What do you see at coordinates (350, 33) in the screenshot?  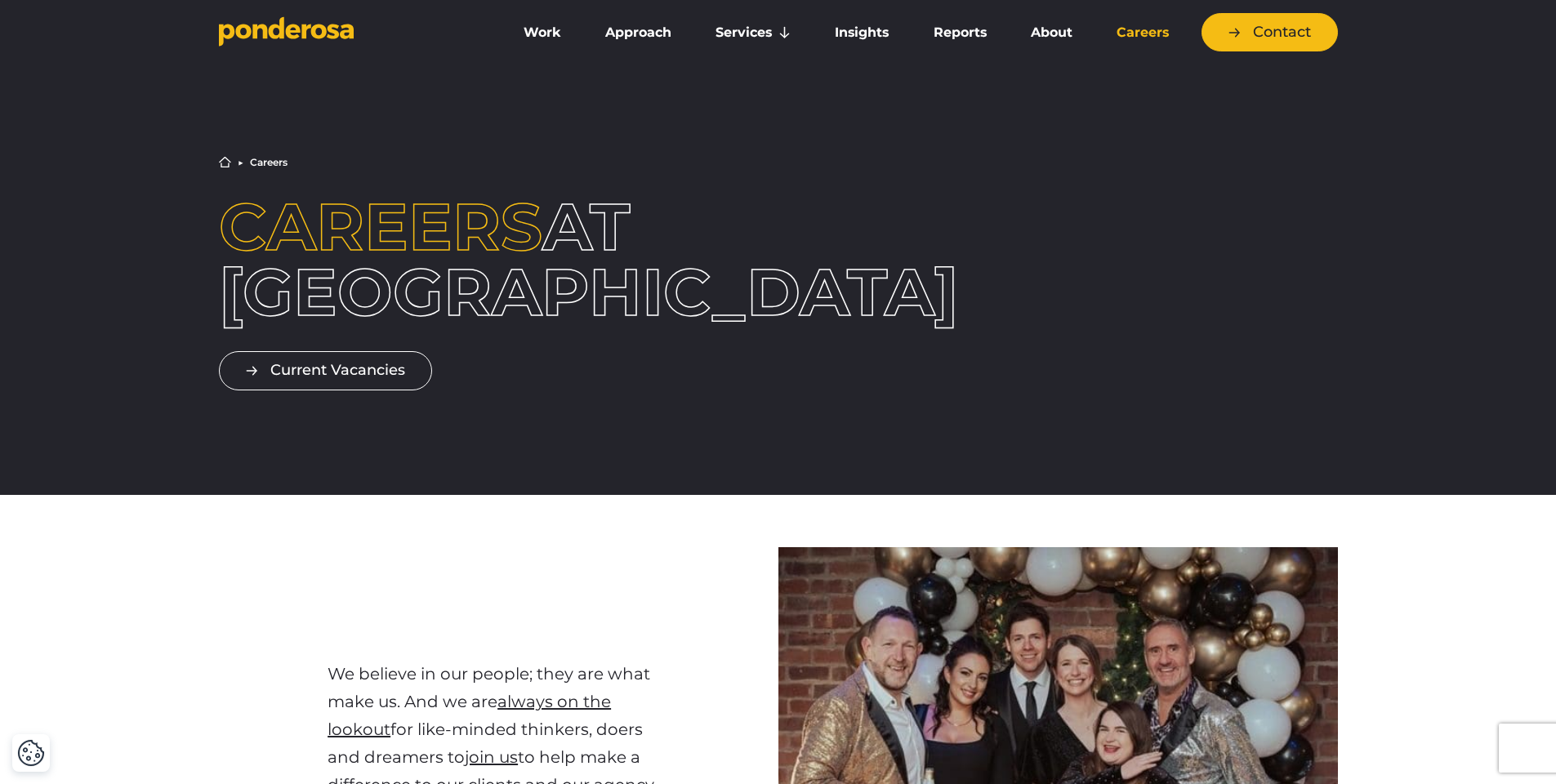 I see `a: Go to homepage` at bounding box center [350, 33].